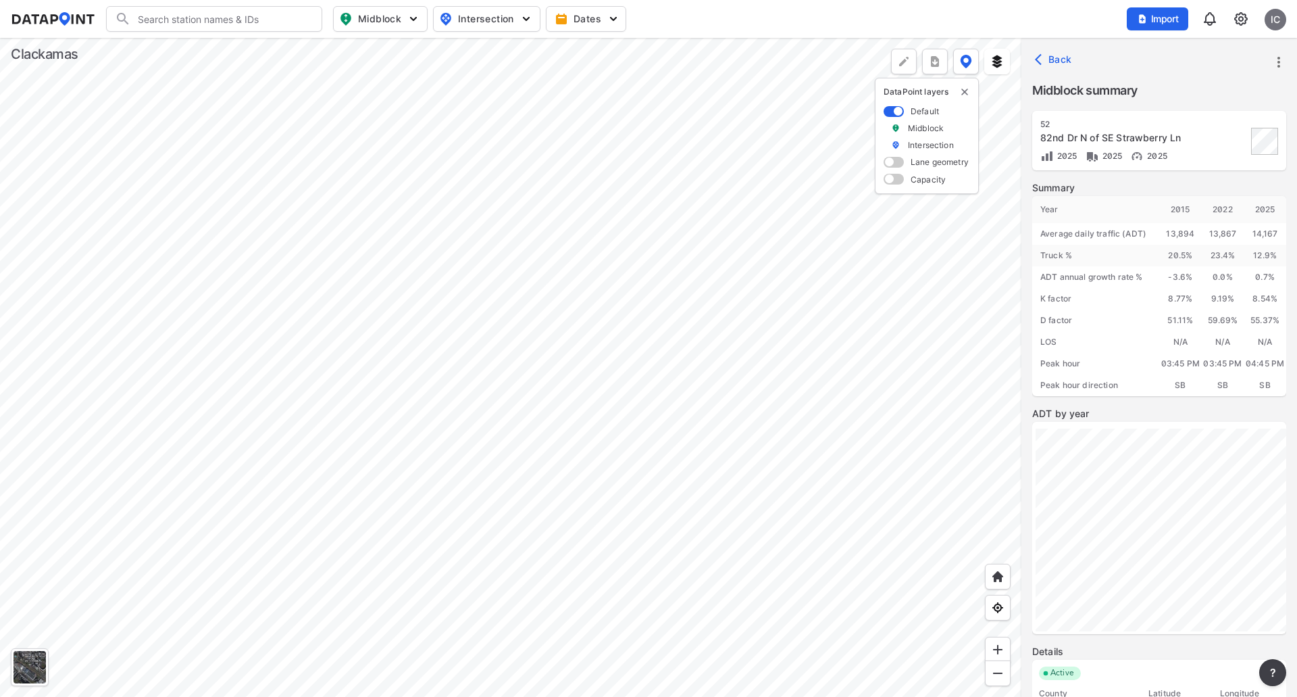 The image size is (1297, 697). Describe the element at coordinates (1157, 19) in the screenshot. I see `button: Import` at that location.